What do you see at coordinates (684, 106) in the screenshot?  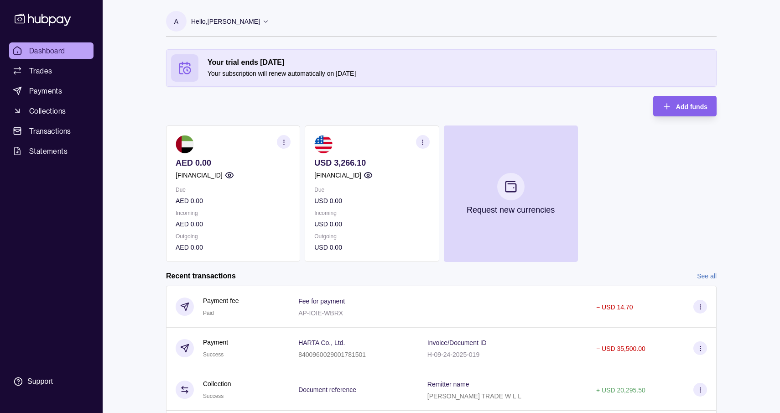 I see `button: Add funds` at bounding box center [684, 106].